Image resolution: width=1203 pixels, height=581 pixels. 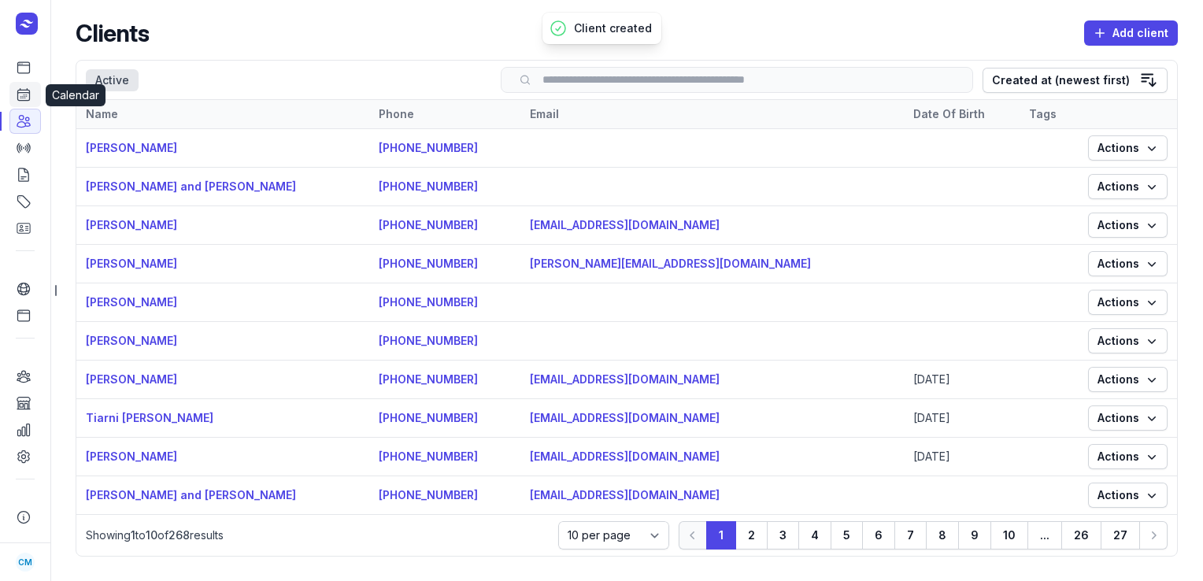 I want to click on button: 10, so click(x=1009, y=535).